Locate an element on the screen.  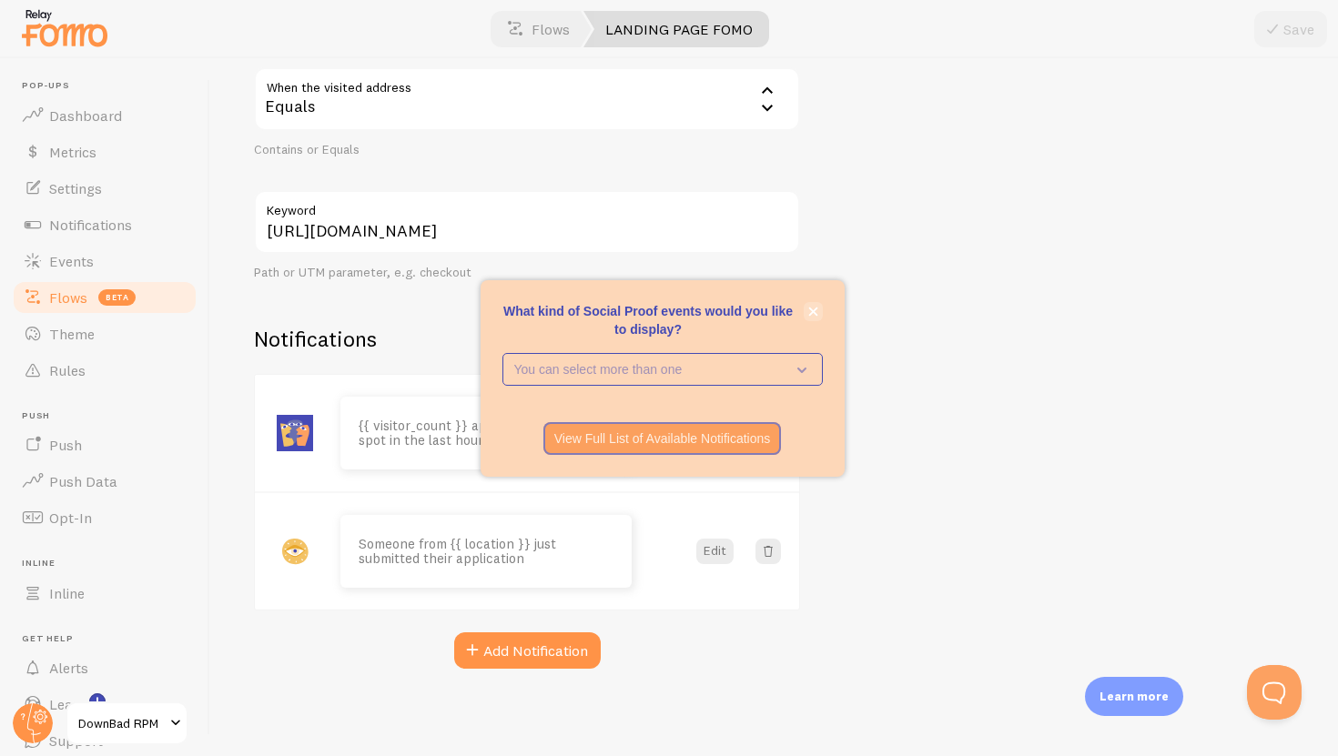
span: Push Data is located at coordinates (83, 481).